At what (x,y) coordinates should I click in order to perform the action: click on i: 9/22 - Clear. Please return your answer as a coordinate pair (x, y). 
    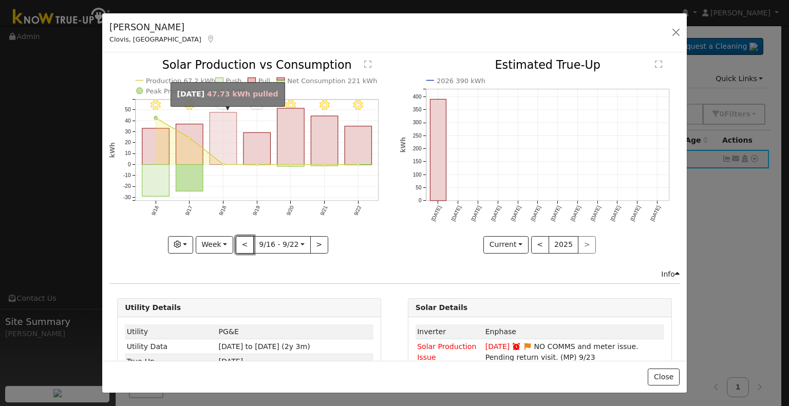
    Looking at the image, I should click on (359, 105).